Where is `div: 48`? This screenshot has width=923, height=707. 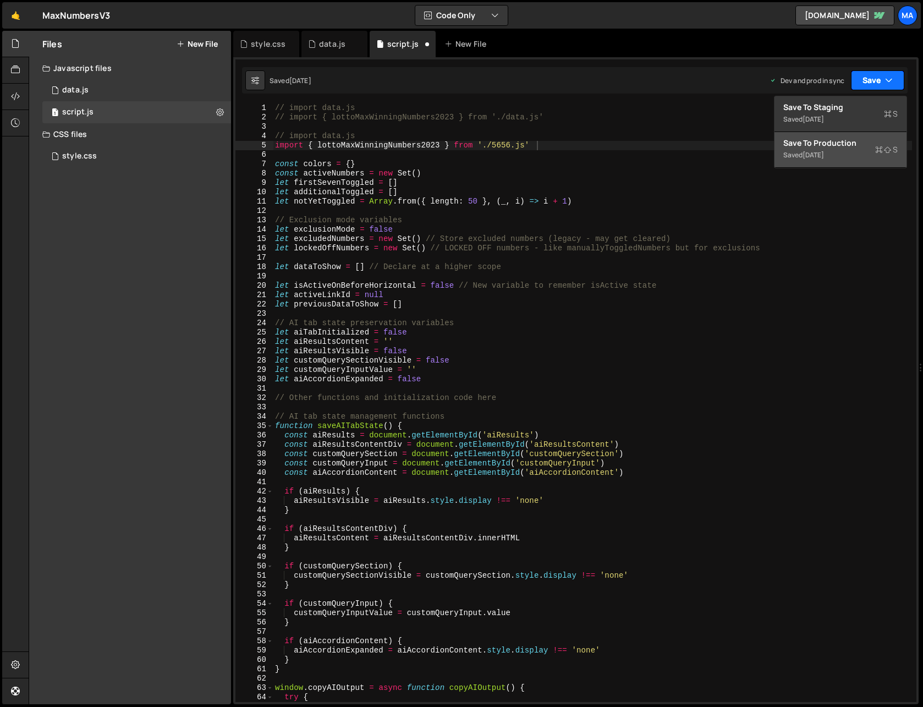
div: 48 is located at coordinates (254, 547).